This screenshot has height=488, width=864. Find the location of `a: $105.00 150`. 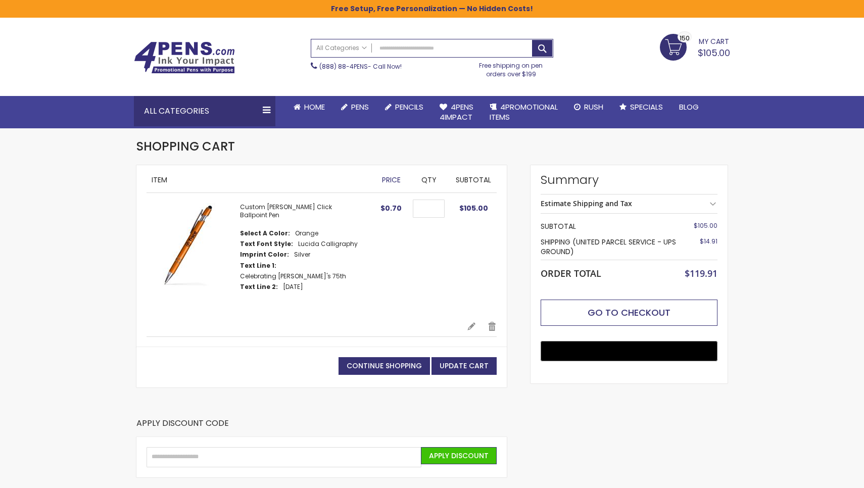

a: $105.00 150 is located at coordinates (695, 46).